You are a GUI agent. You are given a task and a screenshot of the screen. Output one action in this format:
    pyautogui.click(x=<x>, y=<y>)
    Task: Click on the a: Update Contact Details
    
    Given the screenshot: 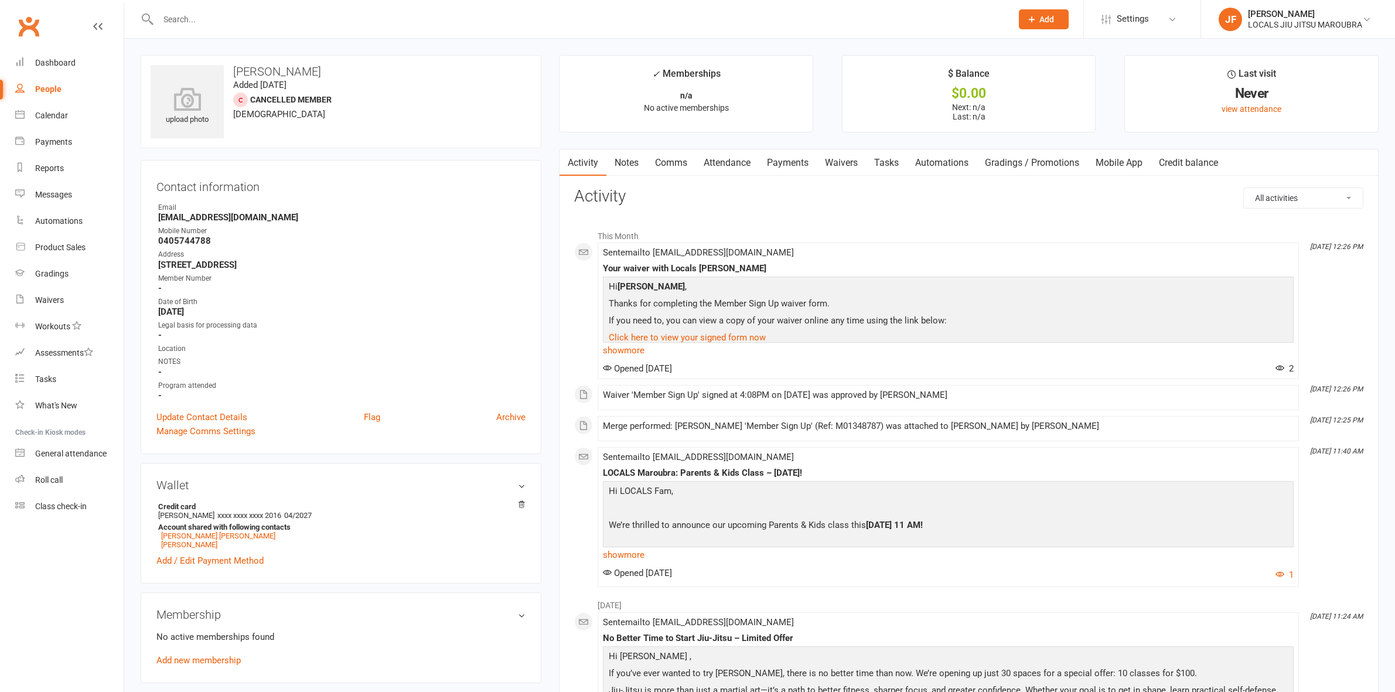 What is the action you would take?
    pyautogui.click(x=202, y=417)
    